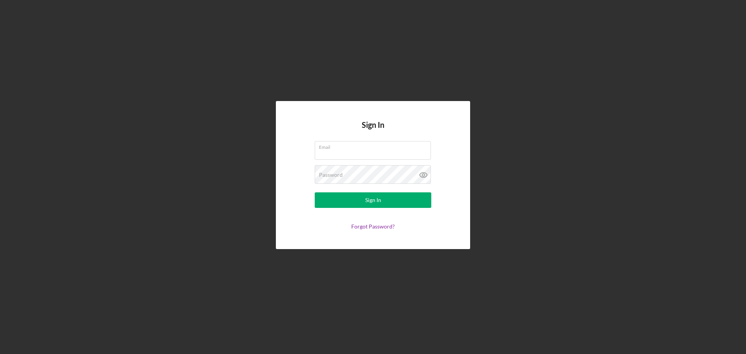 This screenshot has width=746, height=354. Describe the element at coordinates (373, 200) in the screenshot. I see `div: Sign In` at that location.